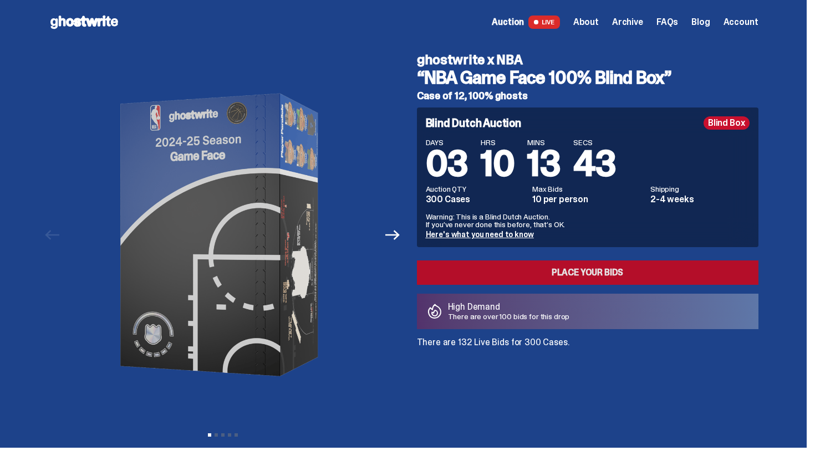 The width and height of the screenshot is (815, 461). I want to click on a: Account, so click(740, 22).